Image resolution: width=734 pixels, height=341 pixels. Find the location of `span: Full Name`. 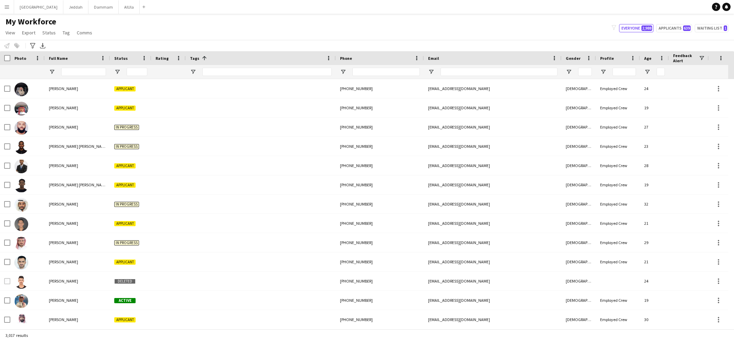

span: Full Name is located at coordinates (58, 58).